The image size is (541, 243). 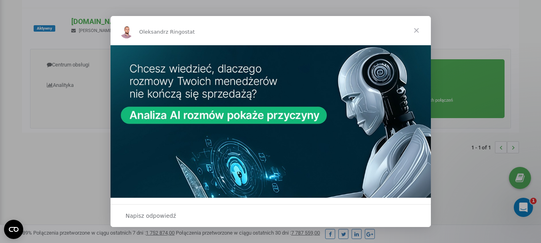 I want to click on div: Otwórz rozmowę i odpowiedz, so click(x=271, y=216).